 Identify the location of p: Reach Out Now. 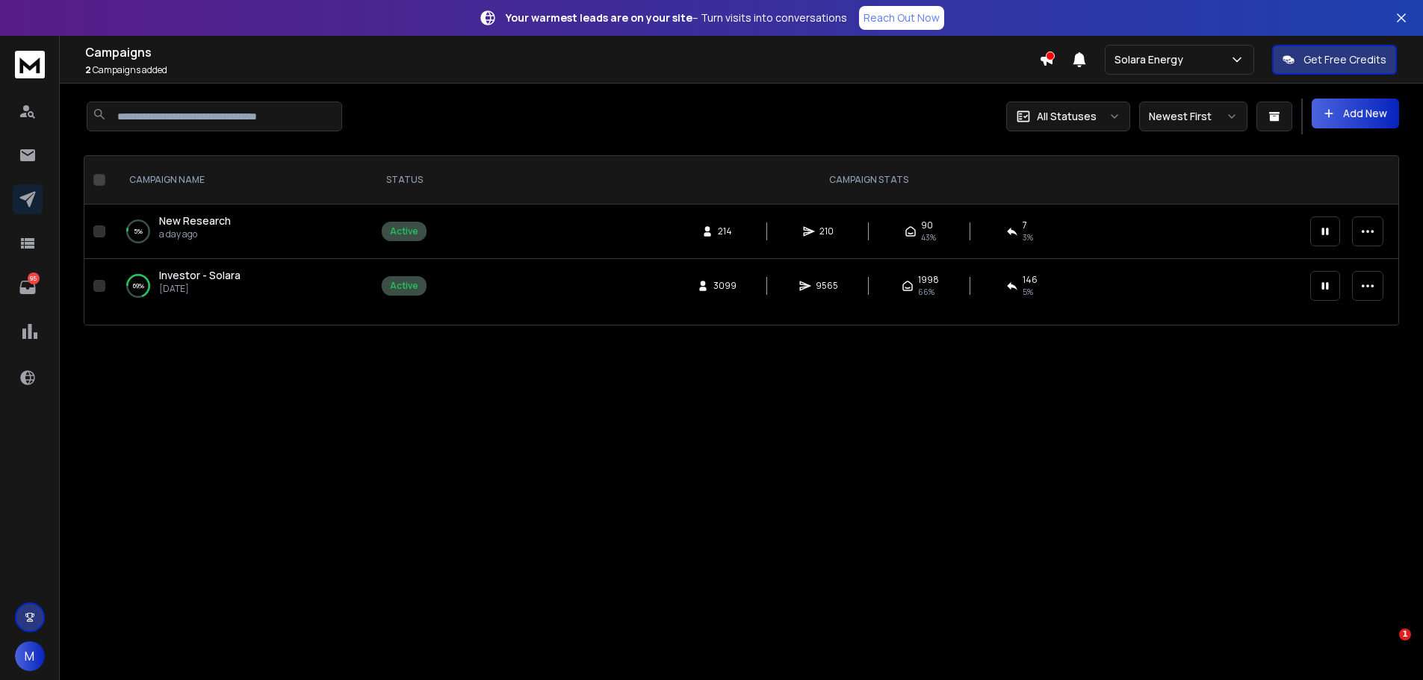
(901, 18).